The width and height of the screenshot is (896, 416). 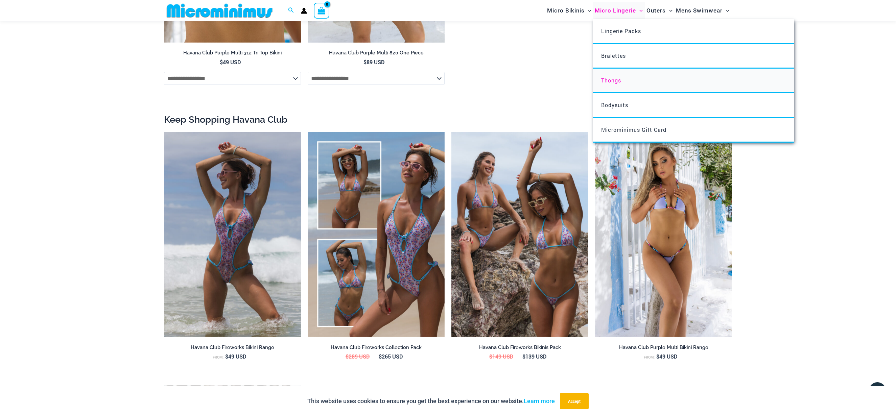 I want to click on a: Havana Club Purple Multi Bikini Range, so click(x=663, y=349).